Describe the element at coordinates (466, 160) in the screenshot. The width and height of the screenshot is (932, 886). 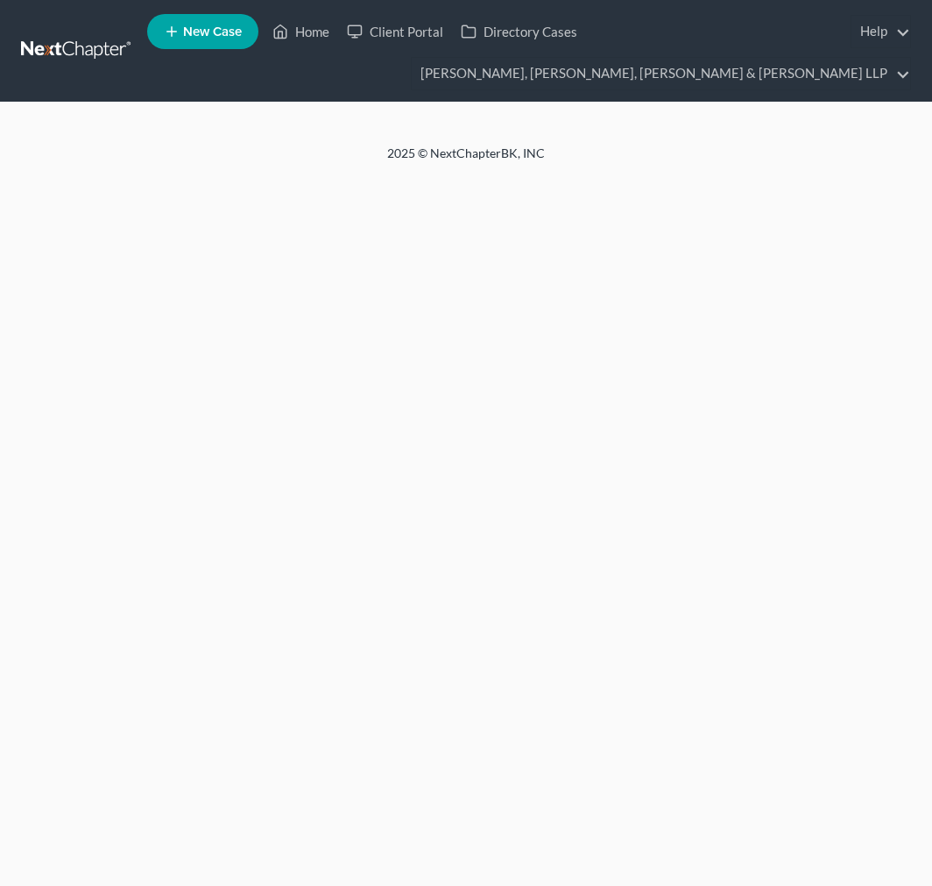
I see `div: 2025 © NextChapterBK, INC` at that location.